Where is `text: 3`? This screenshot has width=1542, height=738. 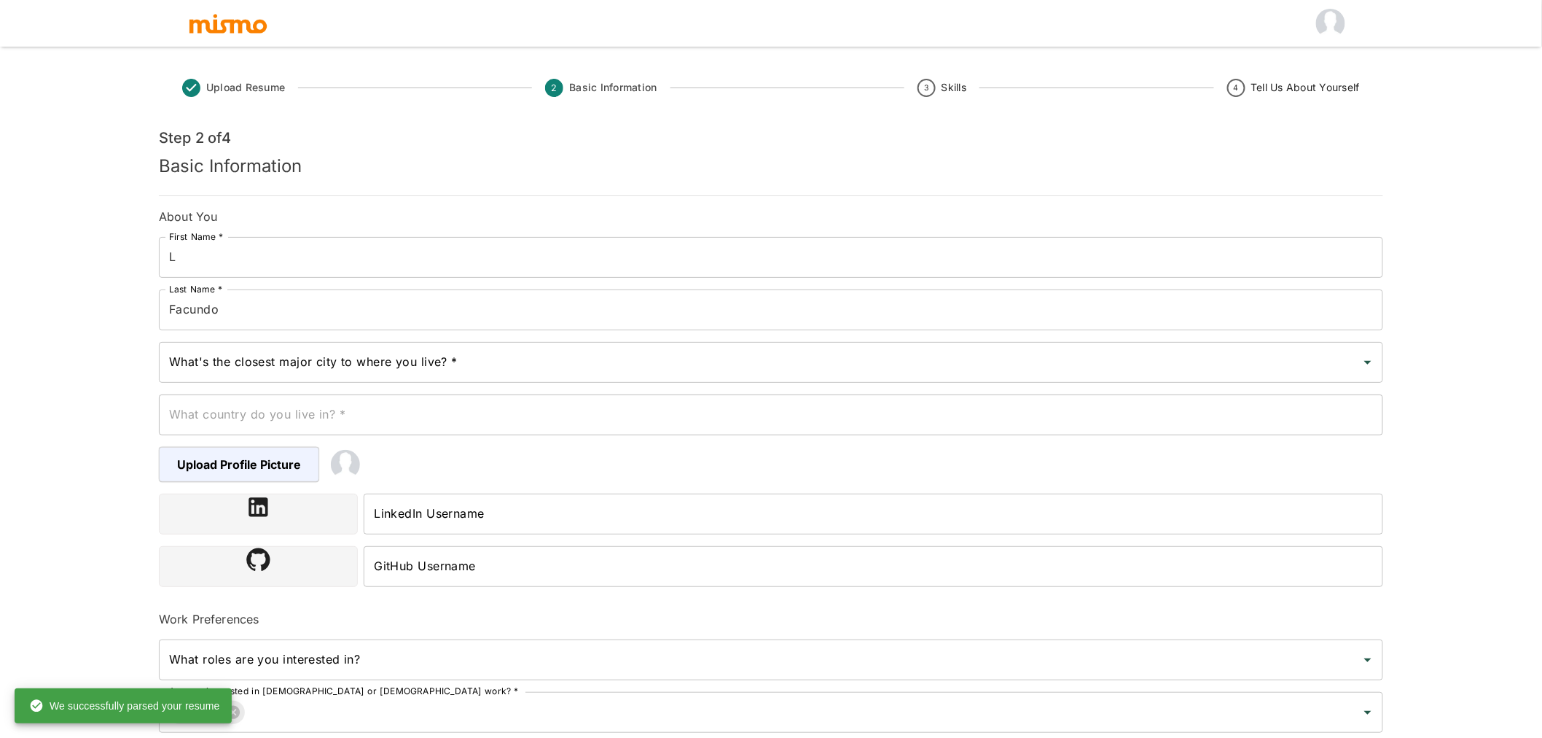 text: 3 is located at coordinates (927, 87).